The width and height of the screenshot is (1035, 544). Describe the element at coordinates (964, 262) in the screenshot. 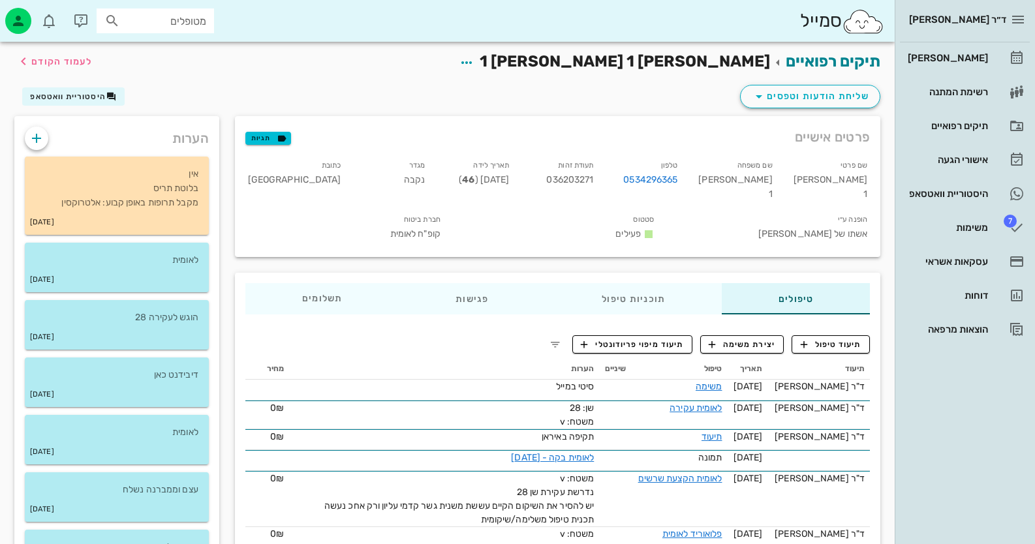

I see `a: עסקאות אשראי` at that location.